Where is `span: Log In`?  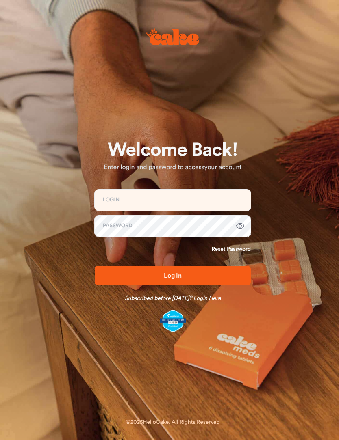
span: Log In is located at coordinates (173, 276).